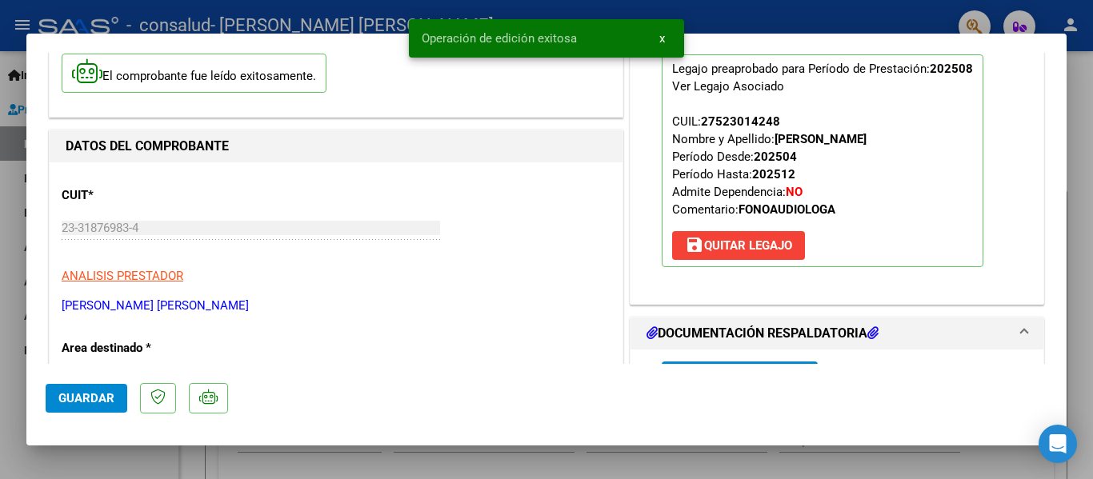 The height and width of the screenshot is (479, 1093). I want to click on span: Quitar Legajo, so click(738, 246).